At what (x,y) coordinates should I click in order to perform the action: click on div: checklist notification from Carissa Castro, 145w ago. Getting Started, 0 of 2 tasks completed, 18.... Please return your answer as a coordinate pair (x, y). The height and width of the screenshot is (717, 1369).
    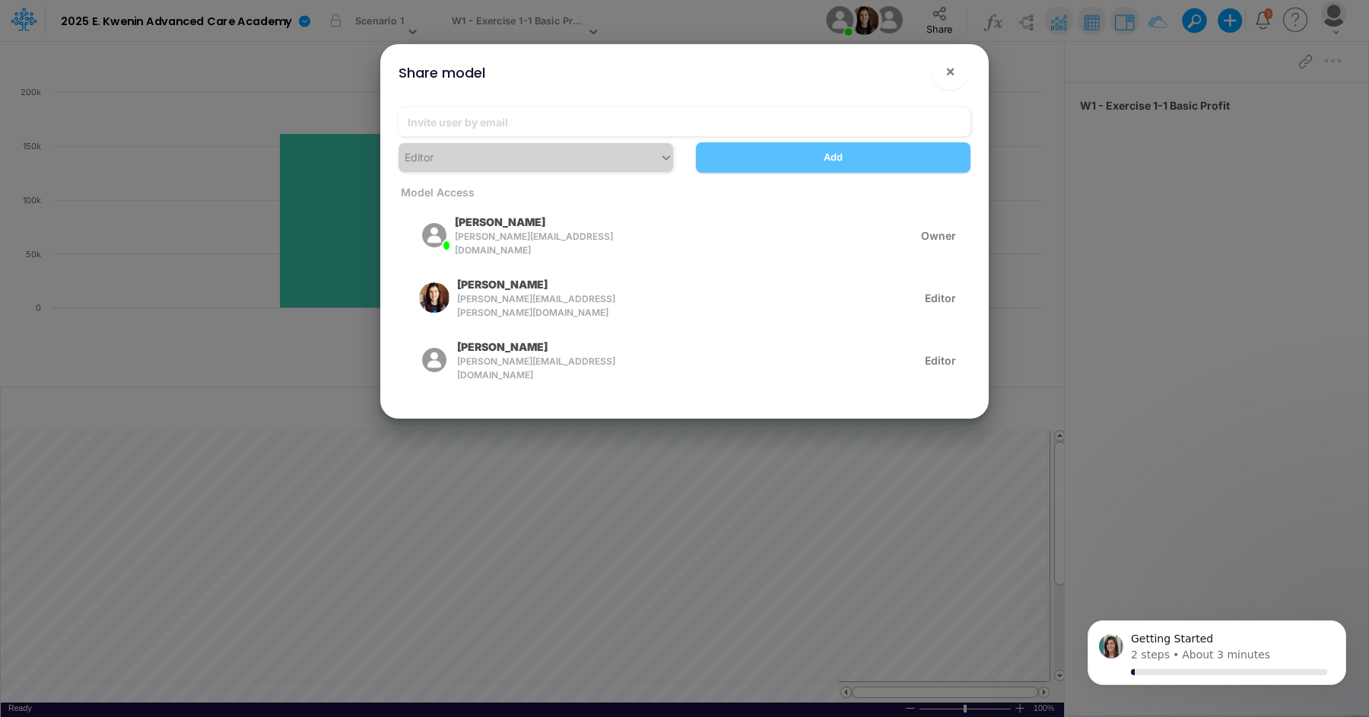
    Looking at the image, I should click on (152, 49).